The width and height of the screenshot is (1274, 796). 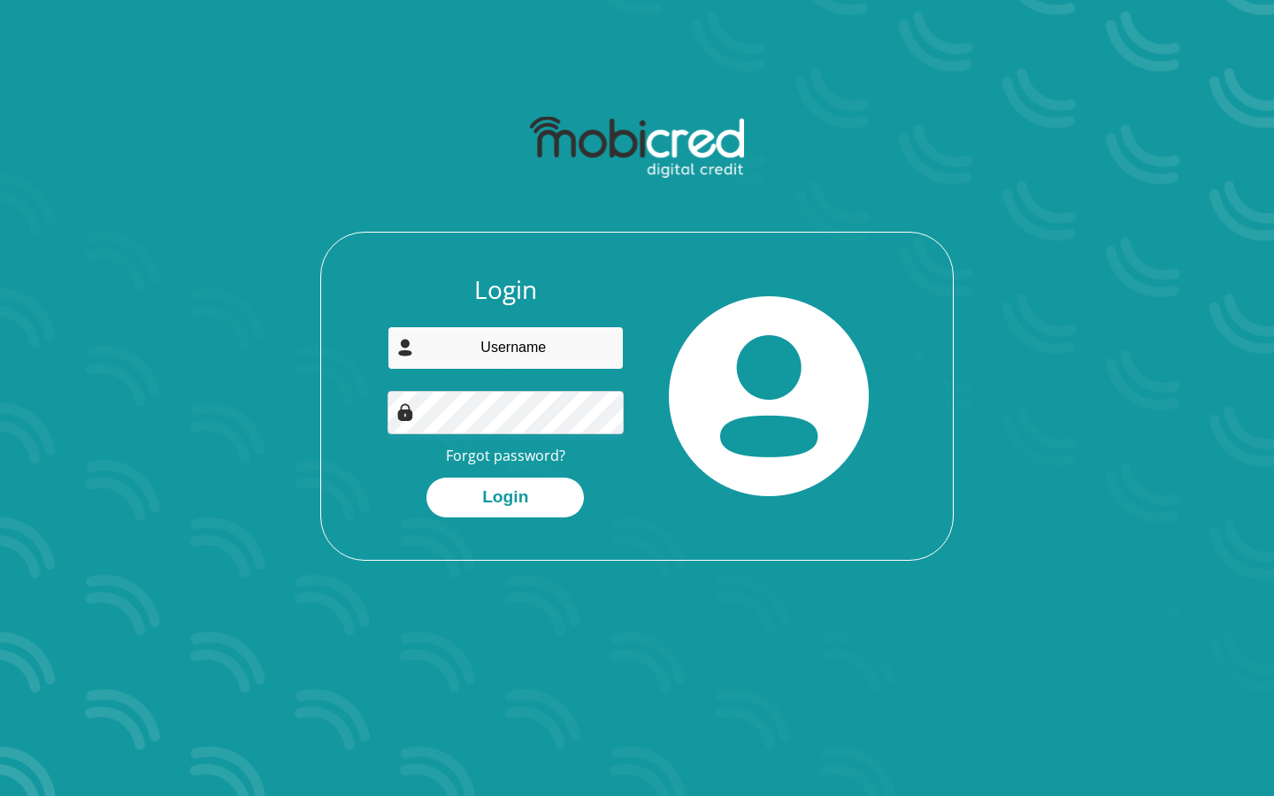 What do you see at coordinates (636, 148) in the screenshot?
I see `img: mobicred logo` at bounding box center [636, 148].